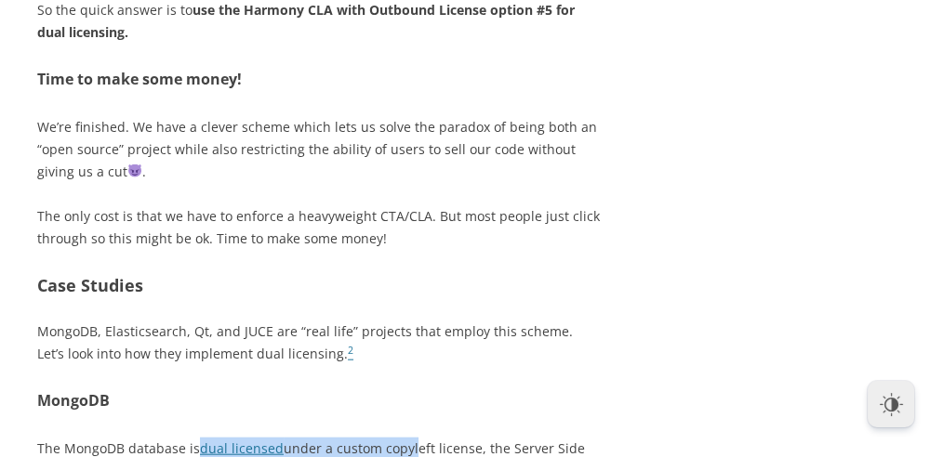  I want to click on h3: MongoDB, so click(320, 402).